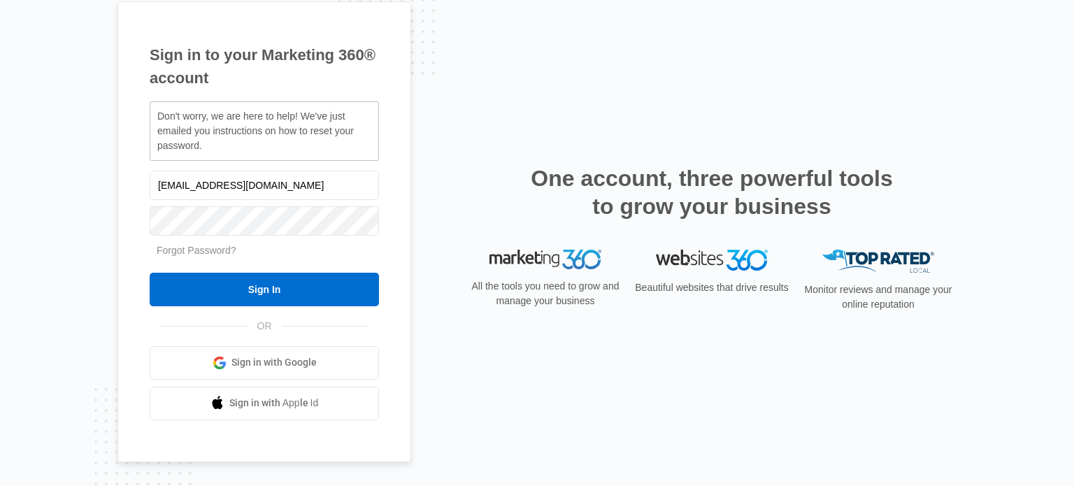 Image resolution: width=1074 pixels, height=486 pixels. What do you see at coordinates (264, 403) in the screenshot?
I see `a: Sign in with Apple Id` at bounding box center [264, 403].